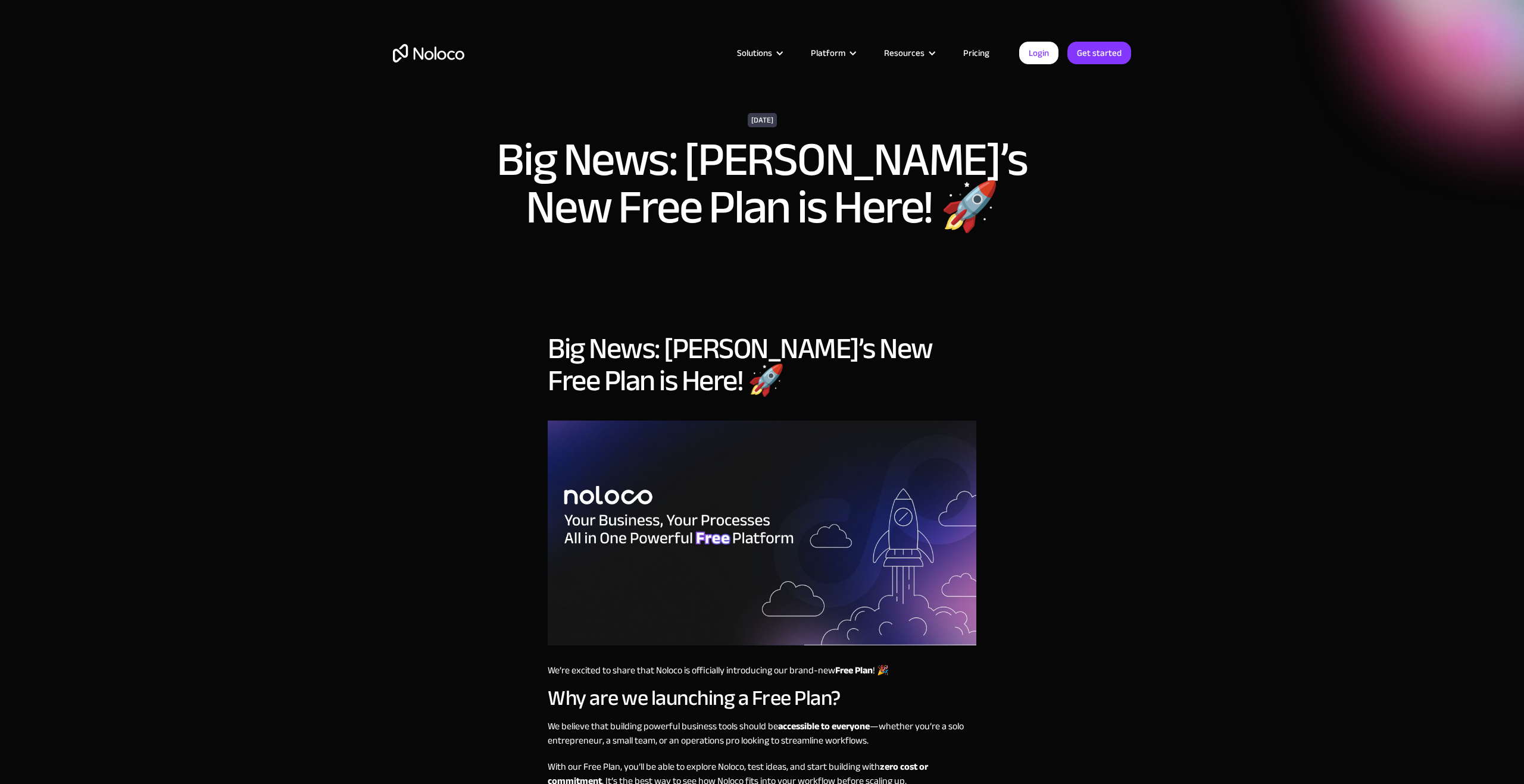 The image size is (1524, 784). What do you see at coordinates (762, 670) in the screenshot?
I see `p: We’re excited to share that Noloco is officially introducing our brand-new ! 🎉` at bounding box center [762, 670].